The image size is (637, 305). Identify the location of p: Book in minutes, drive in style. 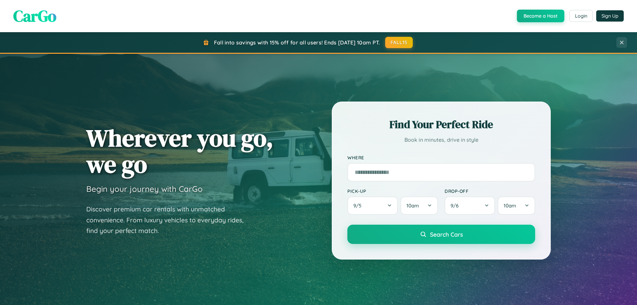
(441, 140).